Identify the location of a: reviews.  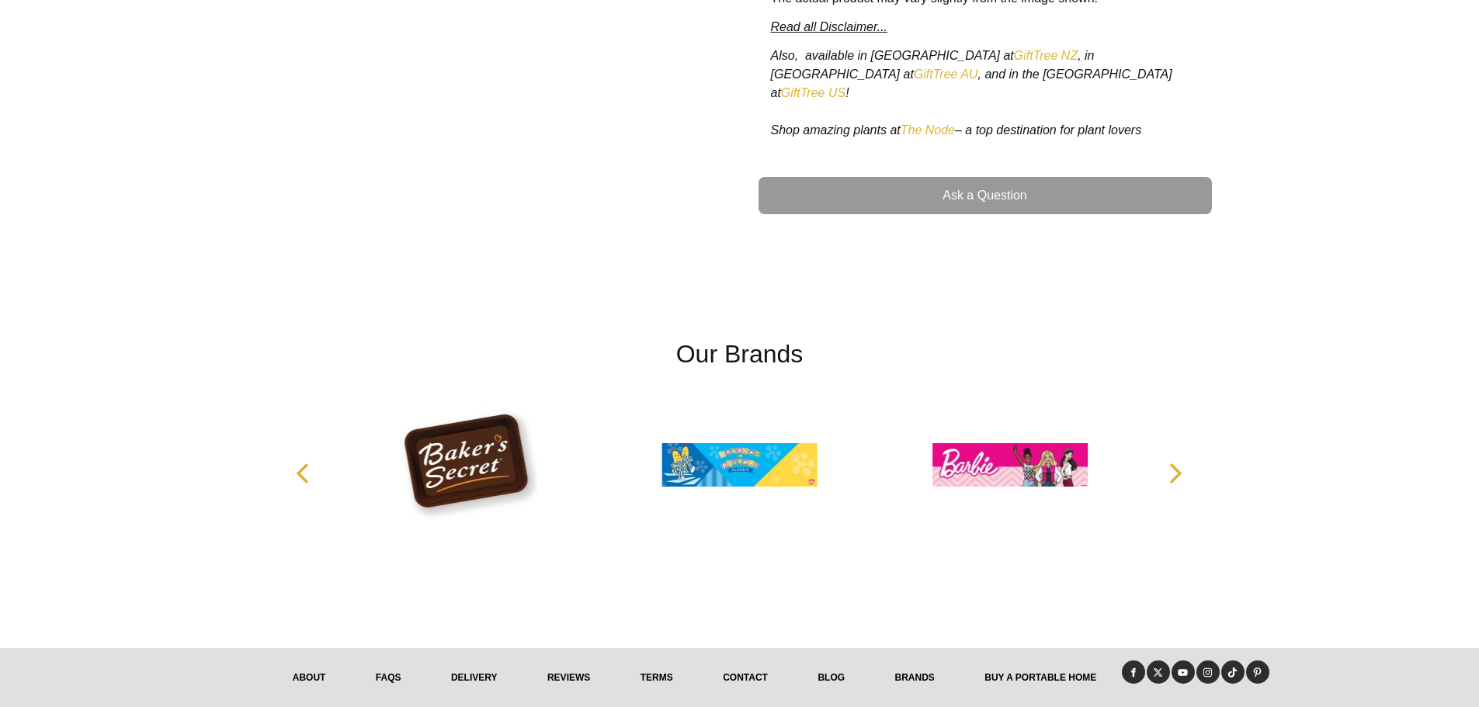
(569, 678).